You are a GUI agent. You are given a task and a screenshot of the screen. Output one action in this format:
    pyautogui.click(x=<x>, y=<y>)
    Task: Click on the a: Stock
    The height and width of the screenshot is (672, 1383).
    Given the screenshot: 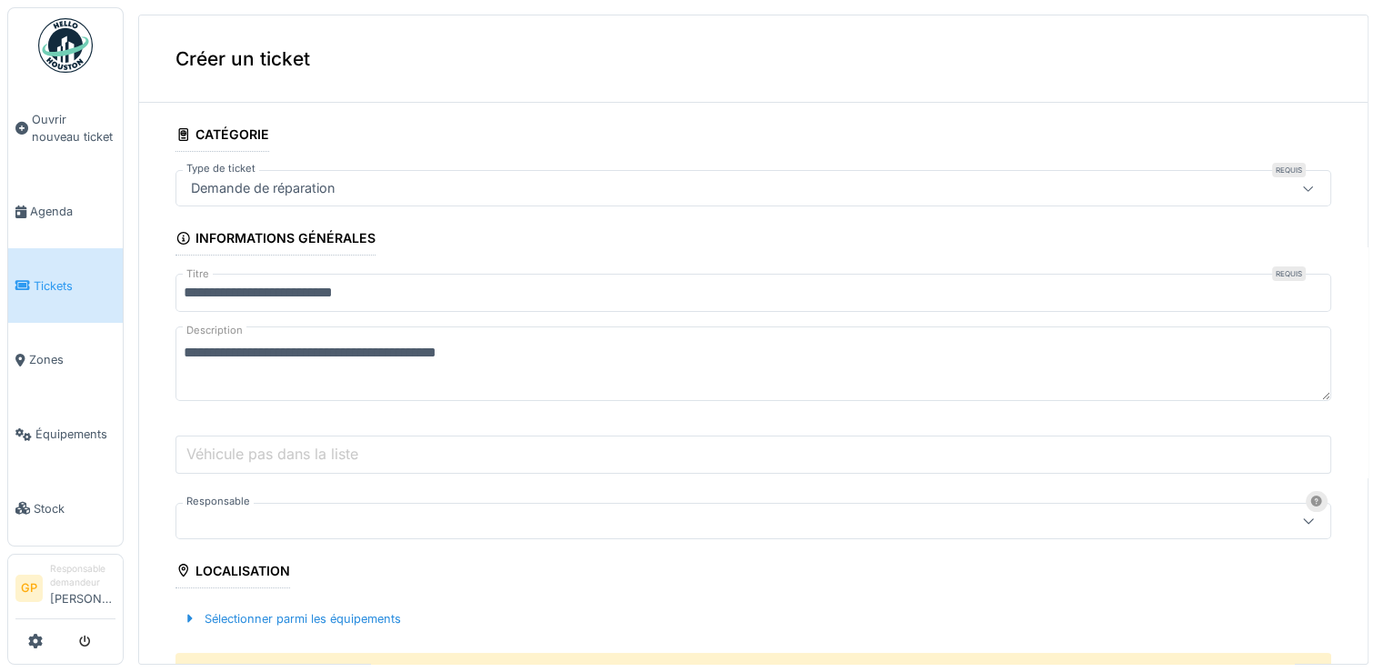 What is the action you would take?
    pyautogui.click(x=65, y=508)
    